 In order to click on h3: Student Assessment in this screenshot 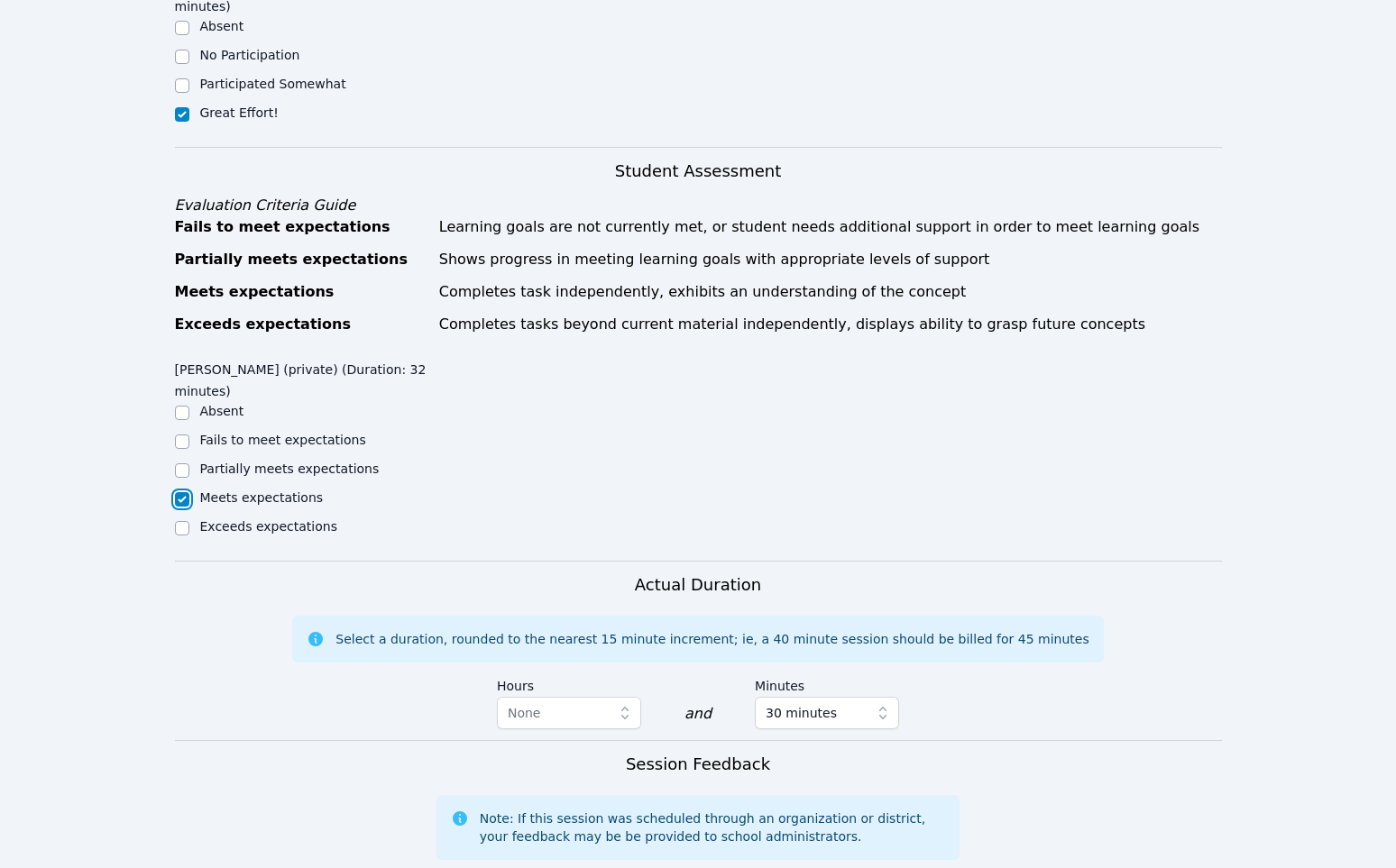, I will do `click(698, 171)`.